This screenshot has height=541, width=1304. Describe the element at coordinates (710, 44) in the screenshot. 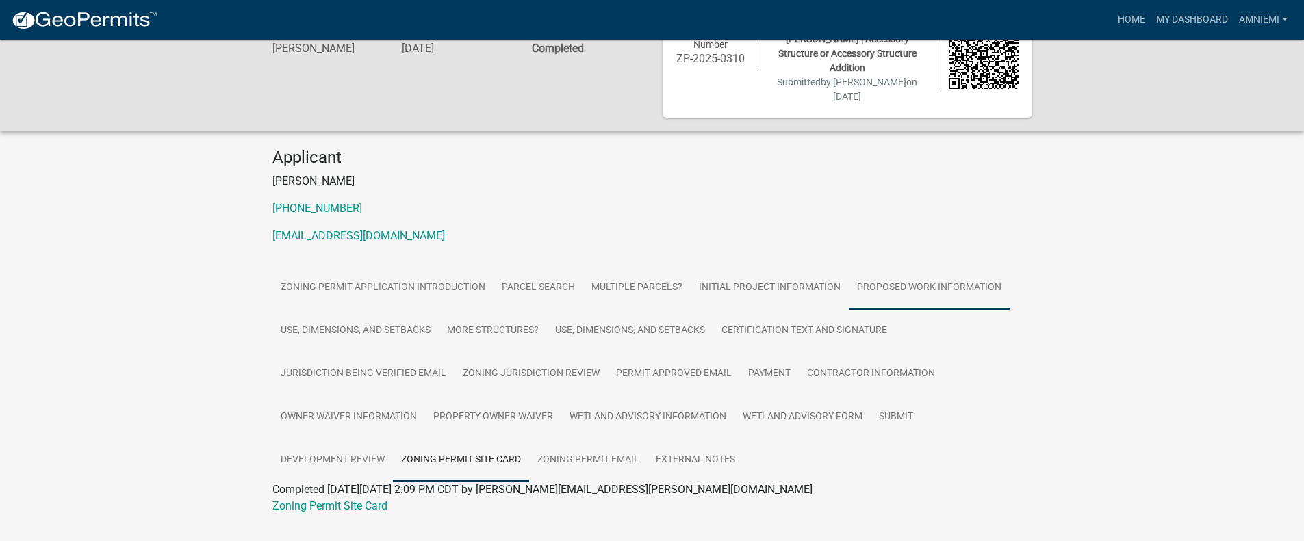

I see `span: Number` at that location.